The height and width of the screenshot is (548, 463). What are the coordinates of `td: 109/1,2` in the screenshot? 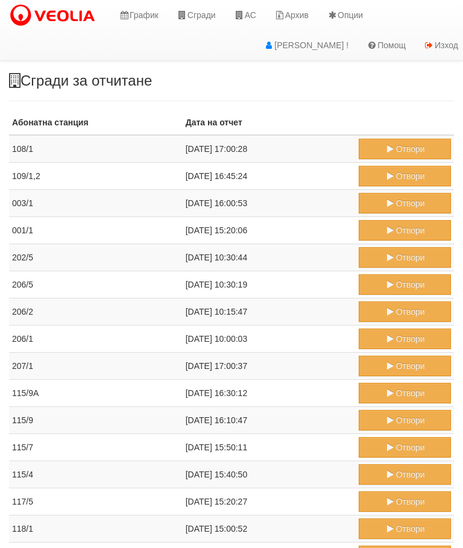 It's located at (96, 176).